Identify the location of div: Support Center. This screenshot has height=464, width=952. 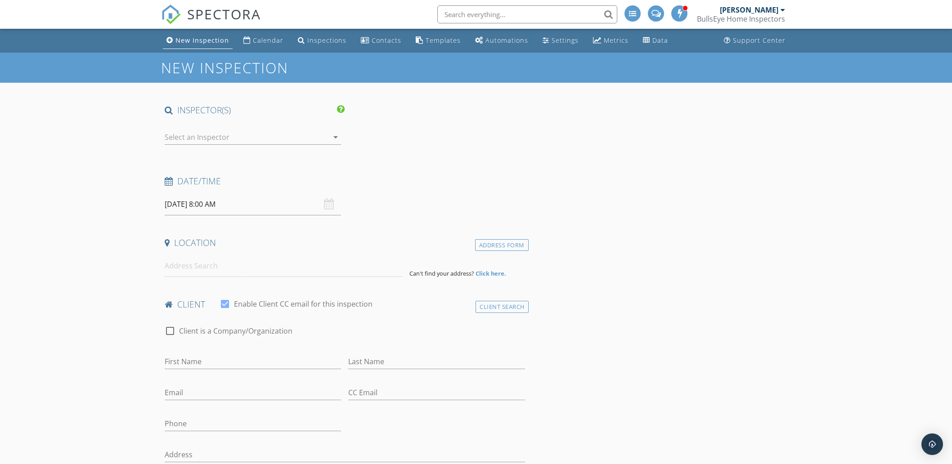
(759, 40).